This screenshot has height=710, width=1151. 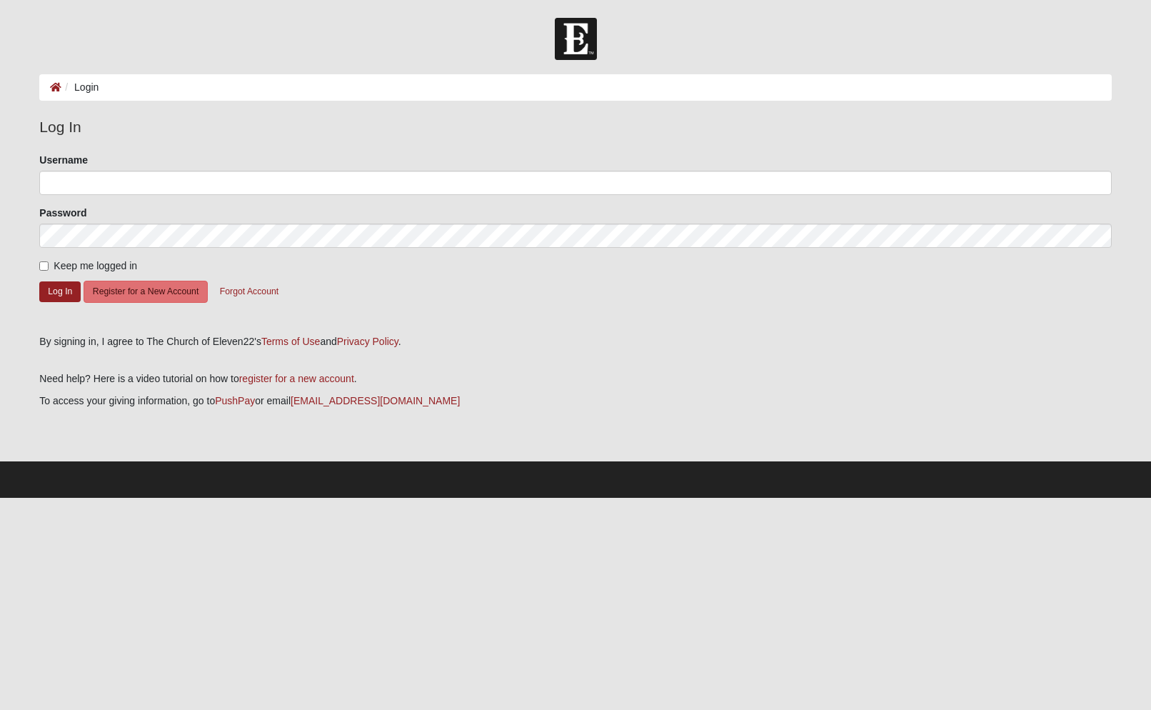 I want to click on button: Forgot Account, so click(x=249, y=291).